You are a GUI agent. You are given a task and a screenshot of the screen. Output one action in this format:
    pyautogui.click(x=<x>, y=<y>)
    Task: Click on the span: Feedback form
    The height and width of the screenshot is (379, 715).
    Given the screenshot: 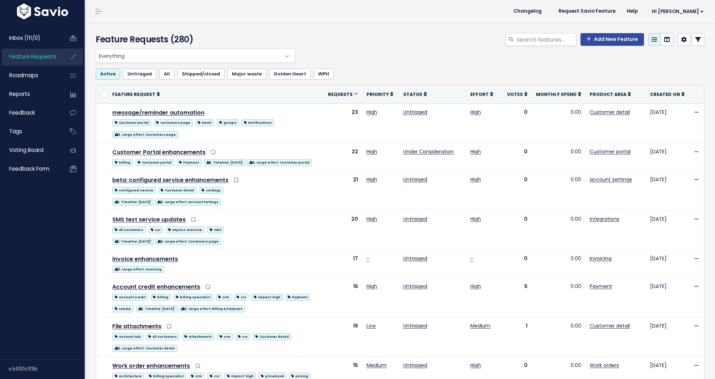 What is the action you would take?
    pyautogui.click(x=29, y=169)
    